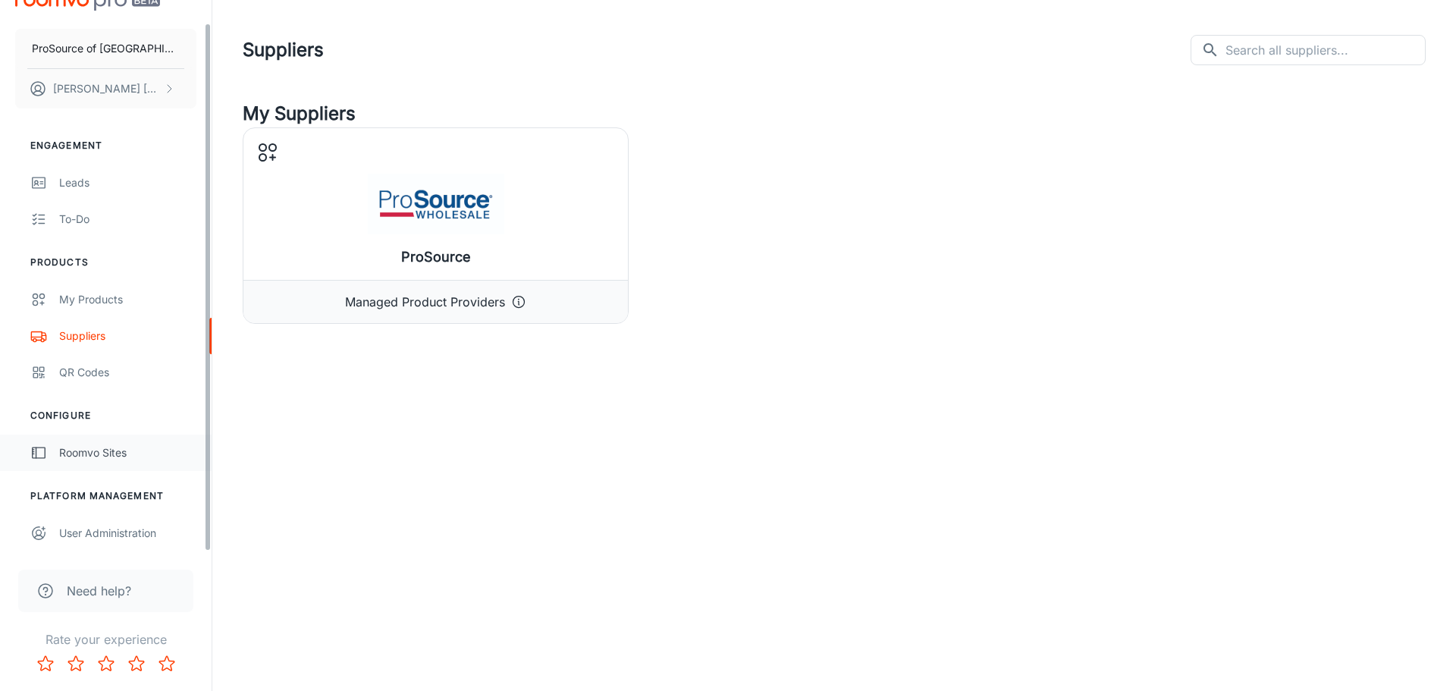  I want to click on input: Search all suppliers..., so click(1326, 50).